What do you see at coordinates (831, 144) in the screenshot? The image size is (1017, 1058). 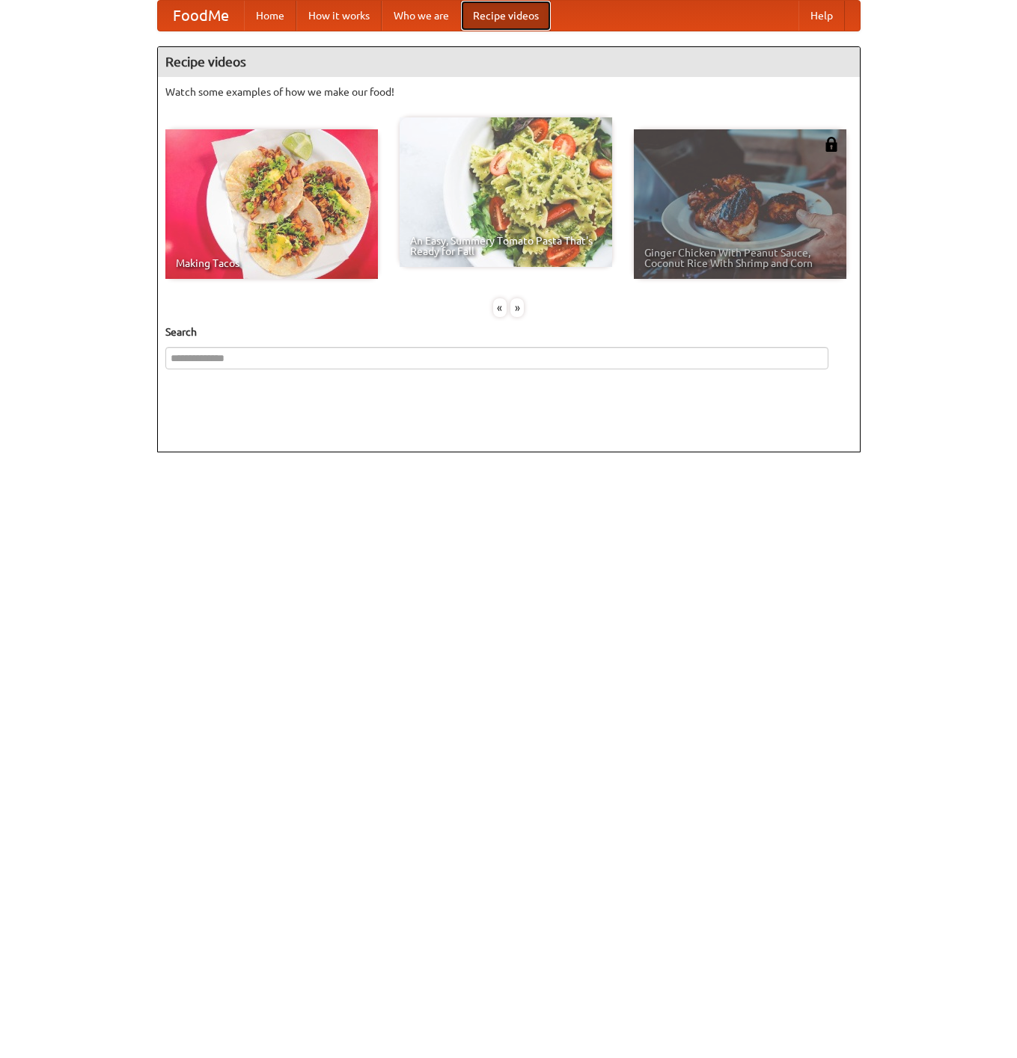 I see `img: 483408.png` at bounding box center [831, 144].